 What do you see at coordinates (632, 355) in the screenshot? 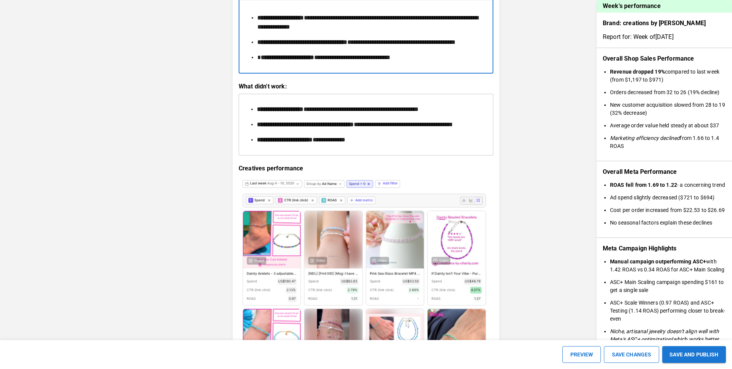
I see `button: SAVE CHANGES` at bounding box center [632, 355].